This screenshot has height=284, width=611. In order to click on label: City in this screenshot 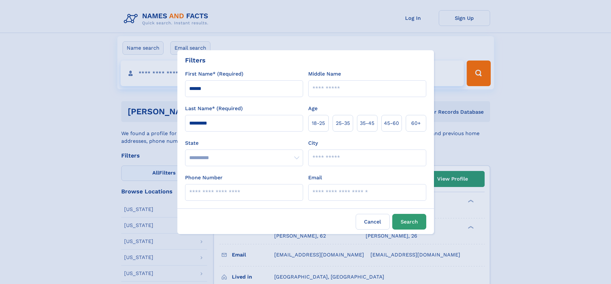, I will do `click(313, 143)`.